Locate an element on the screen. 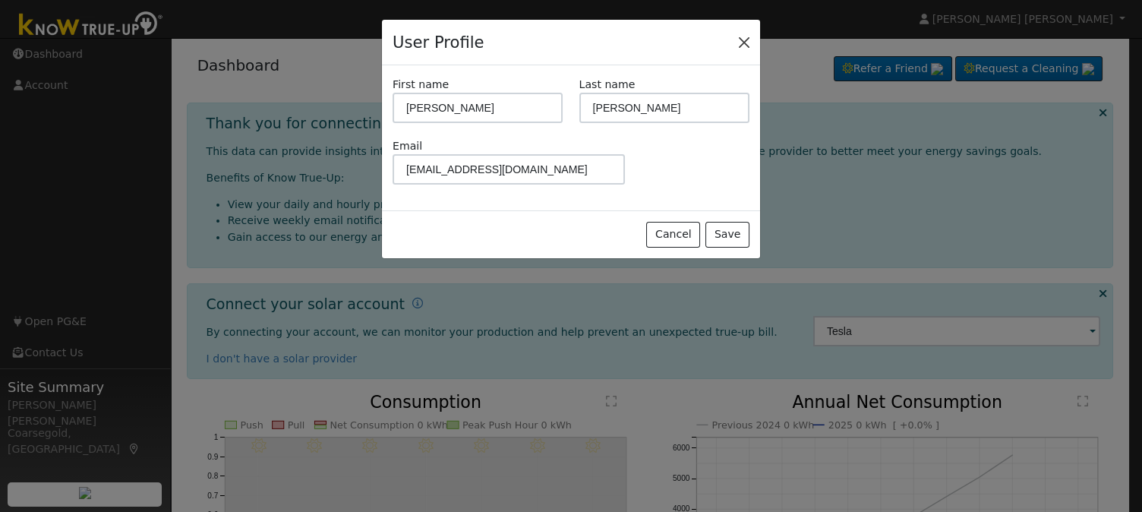  label: First name is located at coordinates (421, 84).